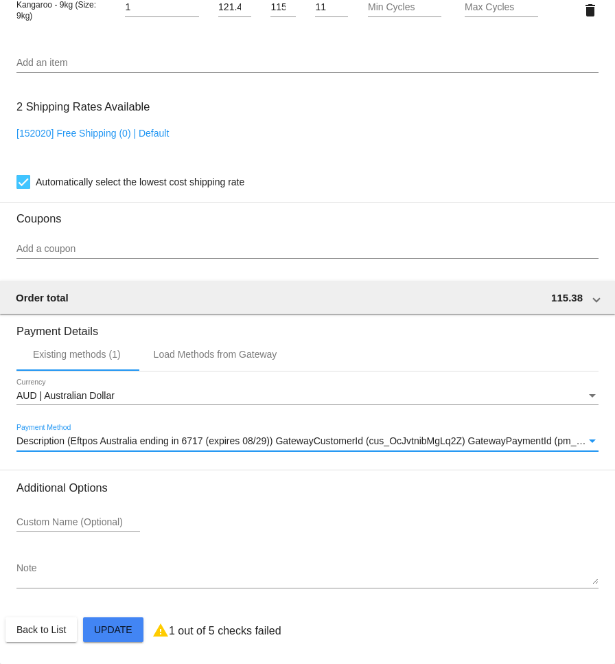 The image size is (615, 664). What do you see at coordinates (77, 354) in the screenshot?
I see `div: Existing methods (1)` at bounding box center [77, 354].